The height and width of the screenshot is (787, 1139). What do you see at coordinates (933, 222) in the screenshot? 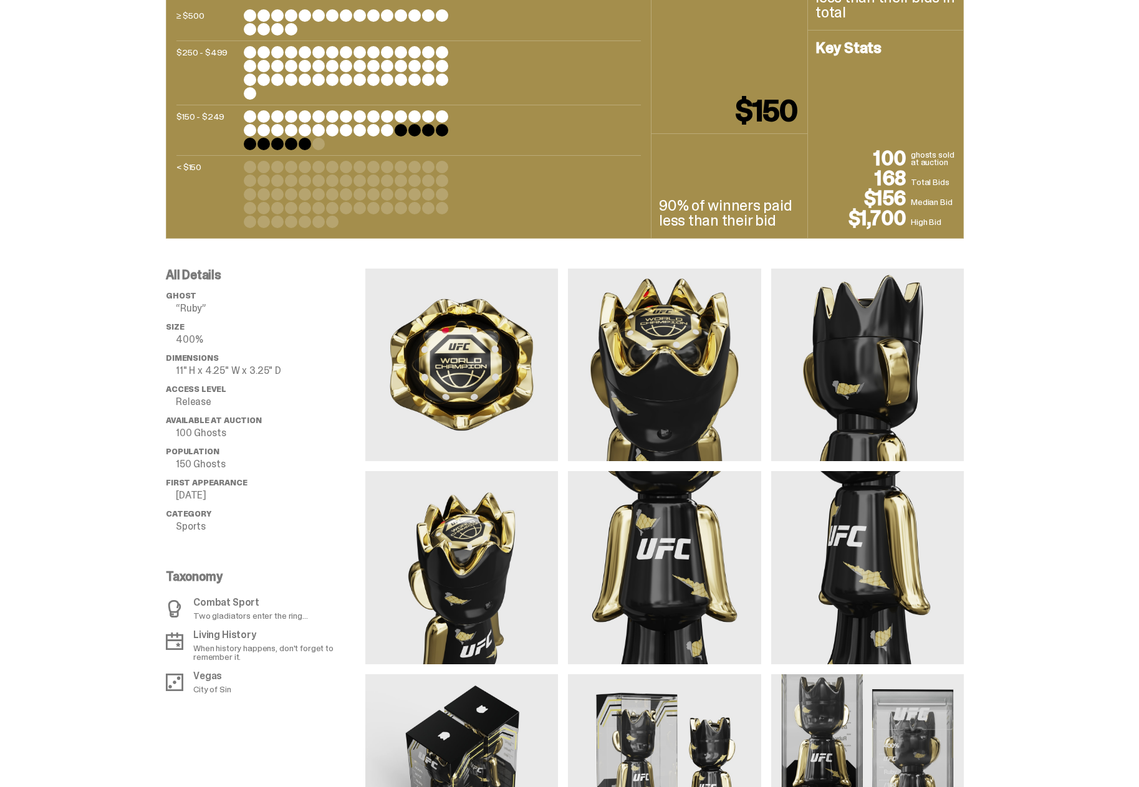
I see `p: High Bid` at bounding box center [933, 222].